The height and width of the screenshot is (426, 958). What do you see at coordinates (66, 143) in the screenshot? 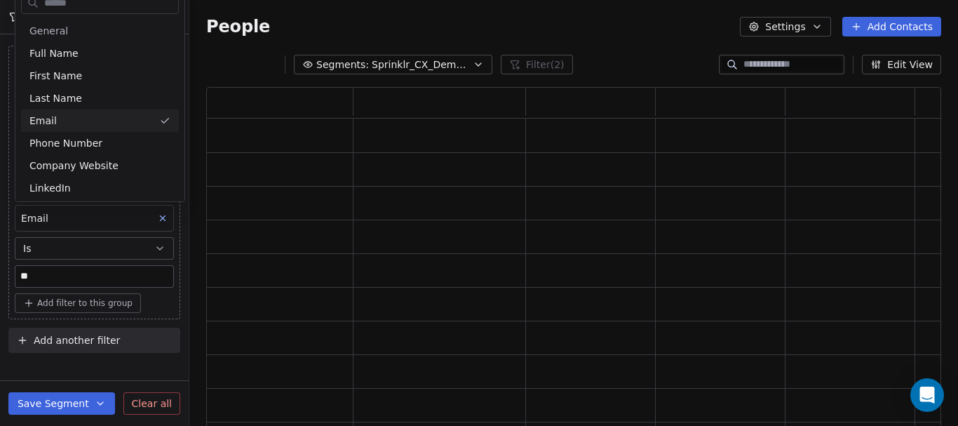
I see `span: Phone Number` at bounding box center [66, 143].